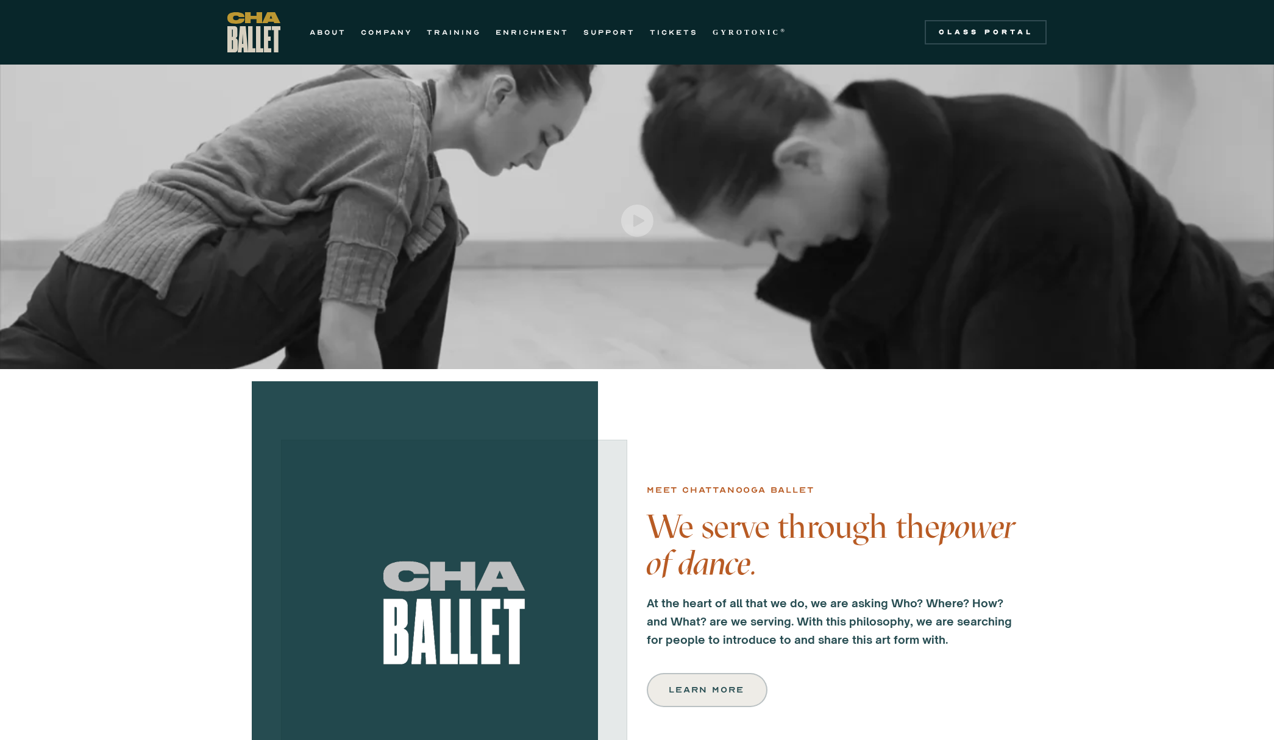 This screenshot has height=740, width=1274. I want to click on a: COMPANY, so click(386, 32).